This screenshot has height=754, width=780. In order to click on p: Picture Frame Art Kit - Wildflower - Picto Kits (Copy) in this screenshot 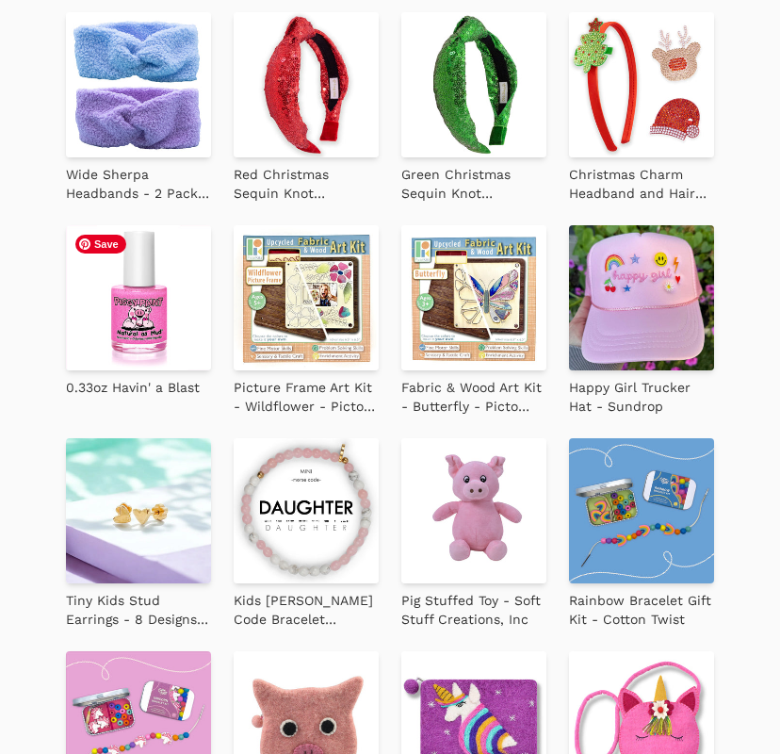, I will do `click(306, 397)`.